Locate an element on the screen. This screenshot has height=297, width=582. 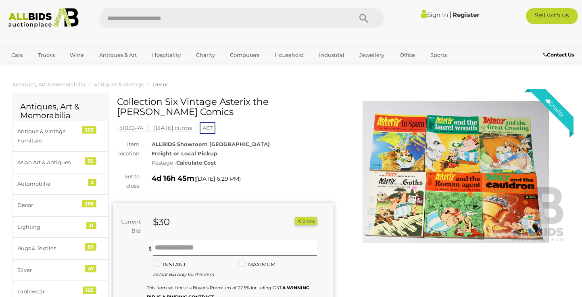
a: Antiques & Art is located at coordinates (118, 55).